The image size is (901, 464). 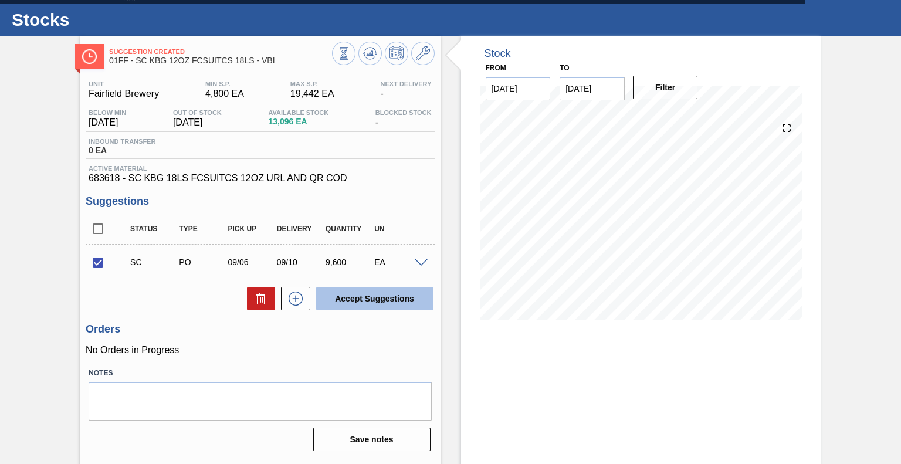 I want to click on span: 683618 - SC KBG 18LS FCSUITCS 12OZ URL AND QR COD, so click(x=260, y=178).